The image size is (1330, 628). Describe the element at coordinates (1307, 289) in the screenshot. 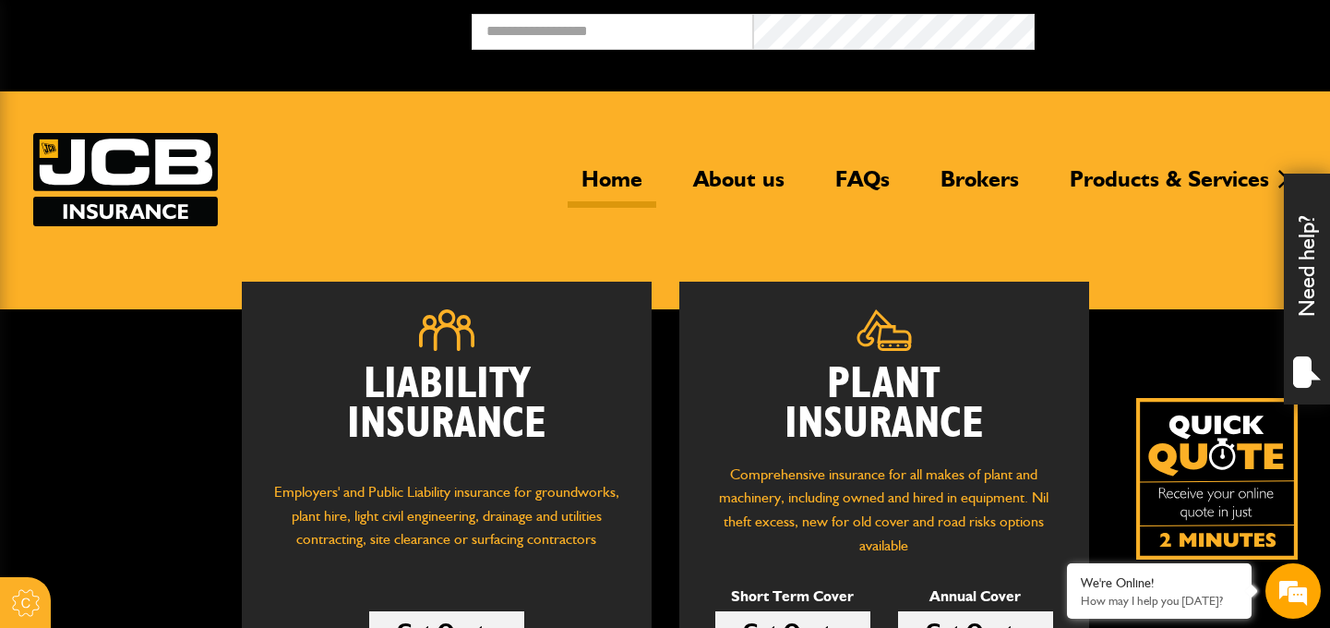

I see `div: Need help?` at that location.